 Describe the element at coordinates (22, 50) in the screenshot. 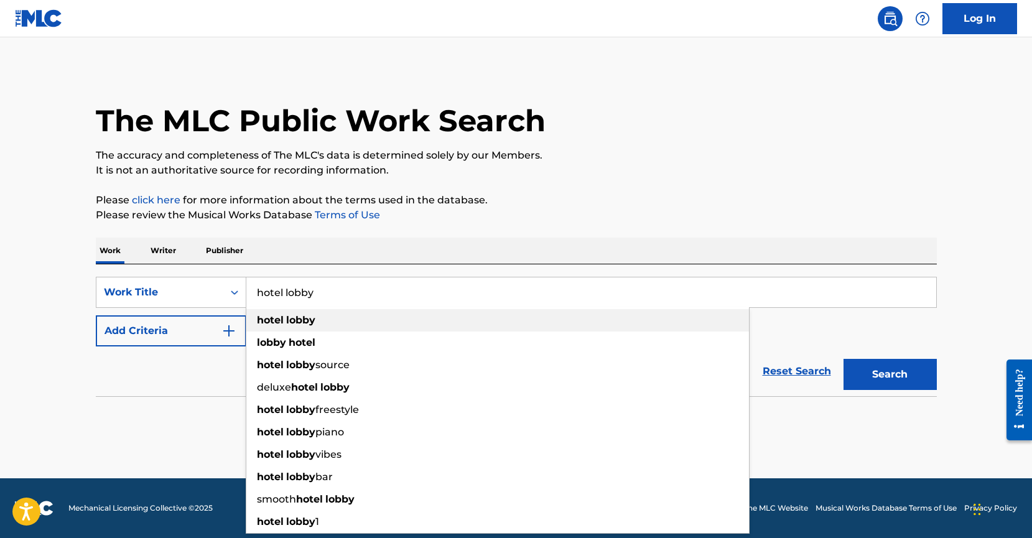

I see `div: Open Resource Center` at that location.